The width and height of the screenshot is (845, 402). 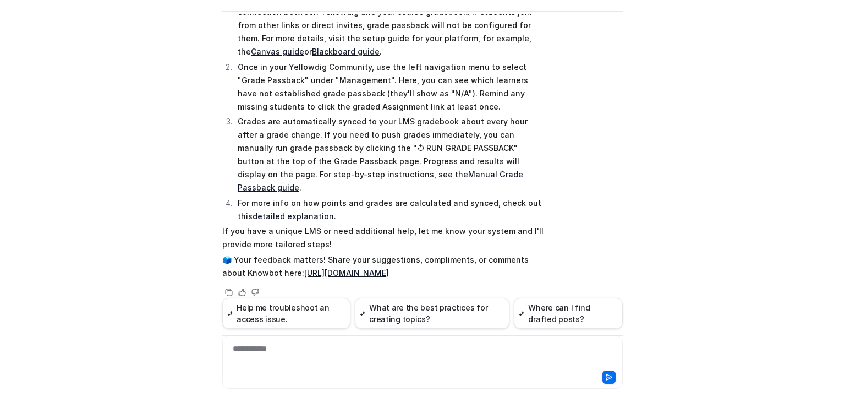 I want to click on a: Canvas guide, so click(x=277, y=51).